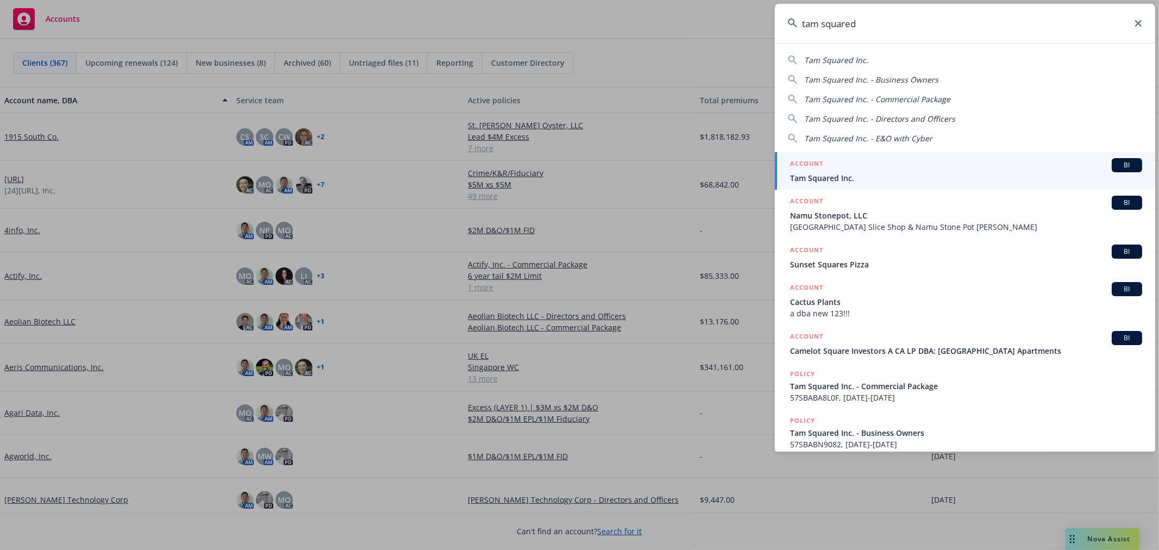 The height and width of the screenshot is (550, 1159). What do you see at coordinates (965, 301) in the screenshot?
I see `a: ACCOUNTBICactus Plantsa dba new 123!!!` at bounding box center [965, 301].